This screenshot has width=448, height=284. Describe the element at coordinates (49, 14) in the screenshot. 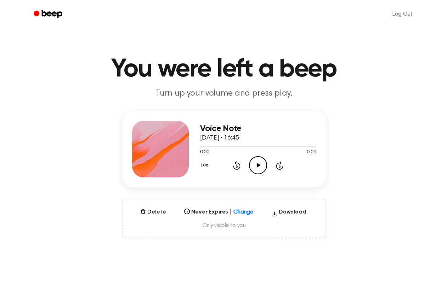

I see `a: Beep` at that location.